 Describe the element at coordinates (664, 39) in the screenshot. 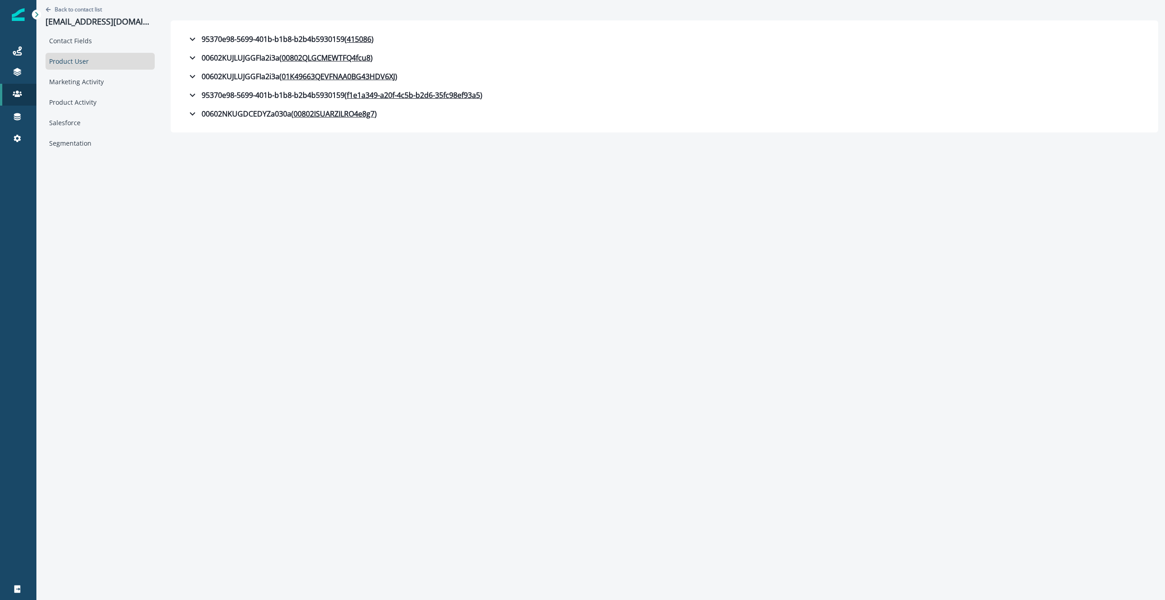

I see `button: 95370e98-5699-401b-b1b8-b2b4b5930159(415086)` at that location.